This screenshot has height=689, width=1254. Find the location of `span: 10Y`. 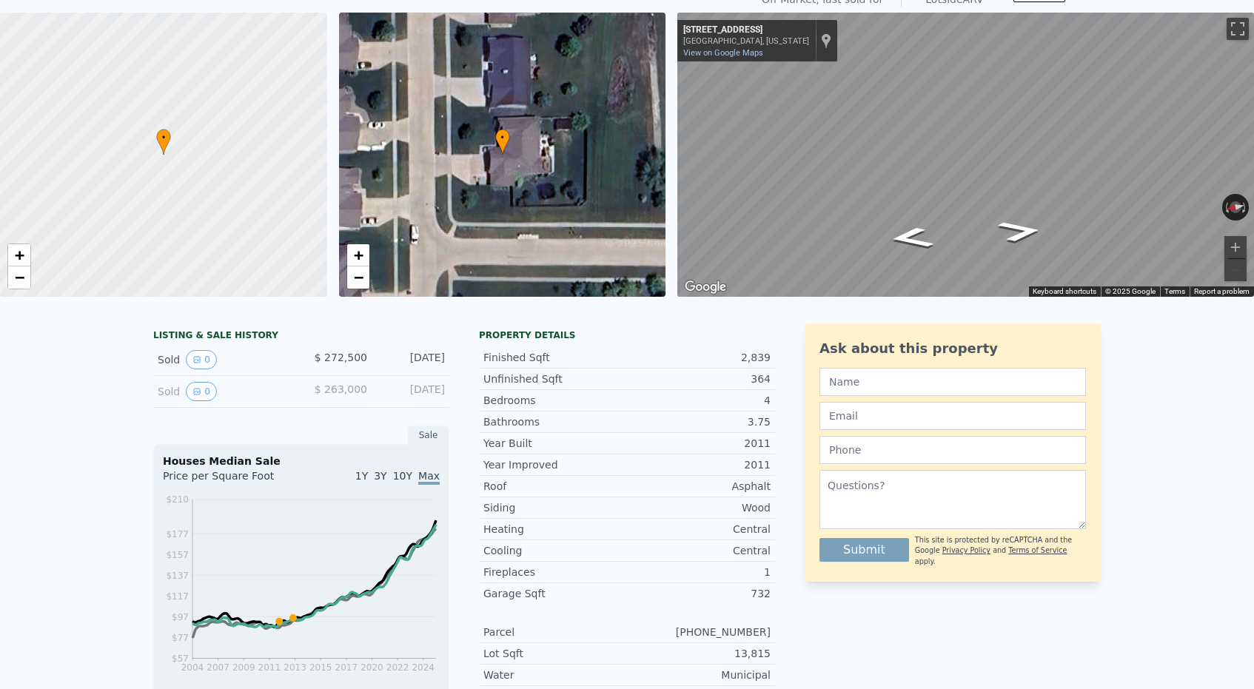

span: 10Y is located at coordinates (403, 476).